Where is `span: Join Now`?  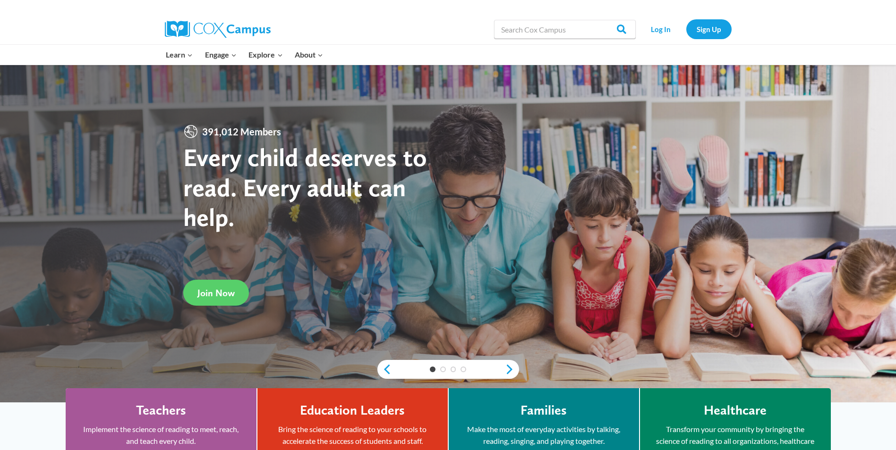
span: Join Now is located at coordinates (216, 293).